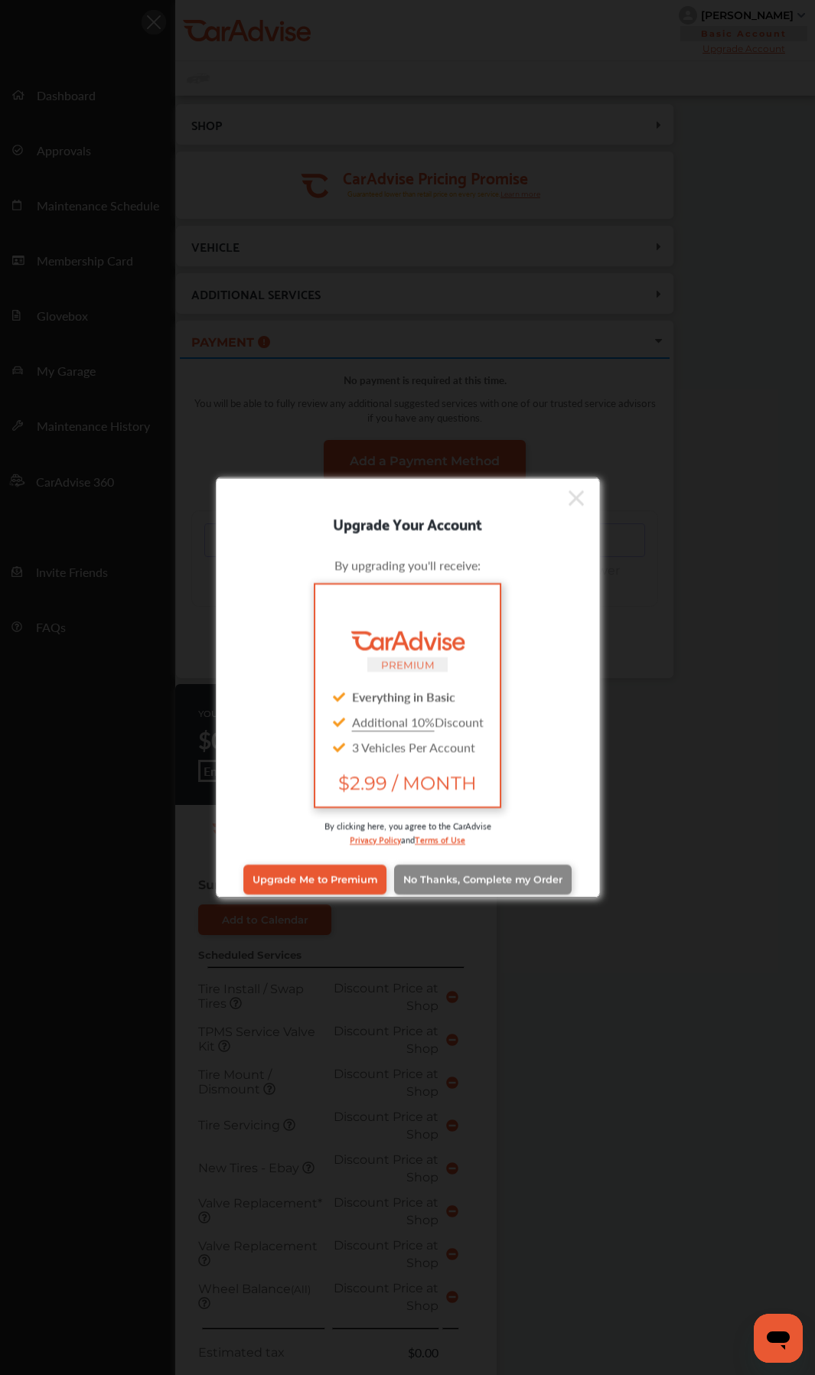 This screenshot has width=815, height=1375. What do you see at coordinates (314, 879) in the screenshot?
I see `a: Upgrade Me to Premium` at bounding box center [314, 879].